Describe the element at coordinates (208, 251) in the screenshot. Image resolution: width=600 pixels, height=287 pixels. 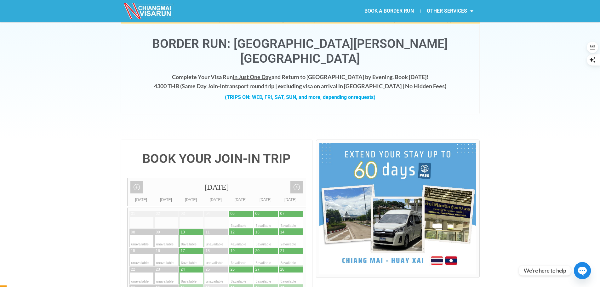
I see `div: 18` at that location.